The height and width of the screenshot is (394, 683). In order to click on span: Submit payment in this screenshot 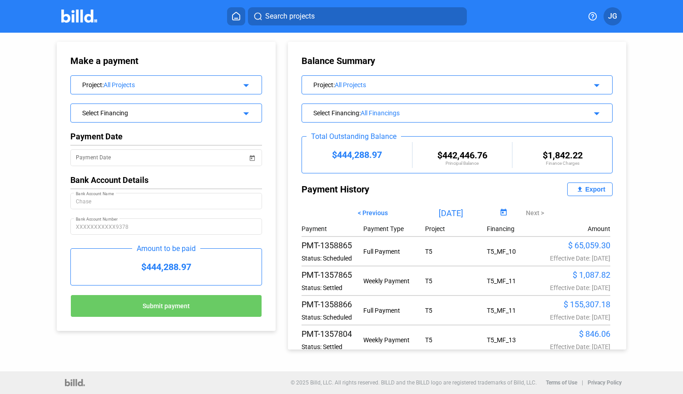, I will do `click(166, 306)`.